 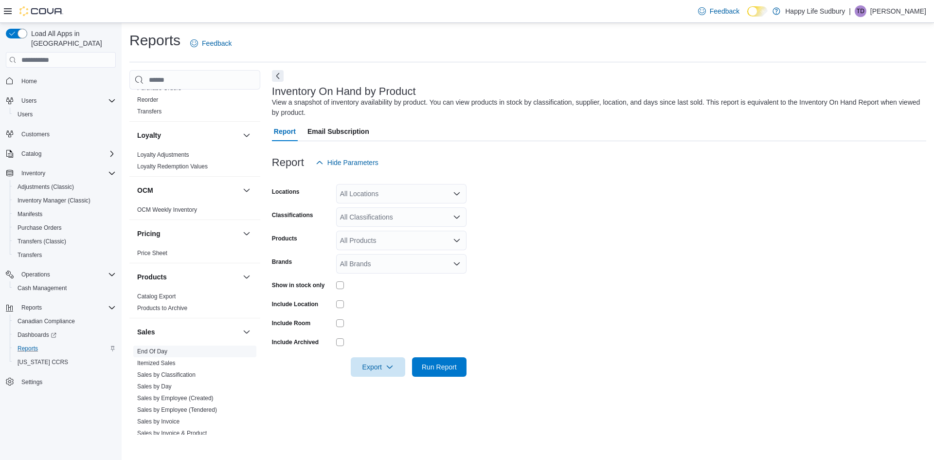 I want to click on span: Inventory, so click(x=67, y=173).